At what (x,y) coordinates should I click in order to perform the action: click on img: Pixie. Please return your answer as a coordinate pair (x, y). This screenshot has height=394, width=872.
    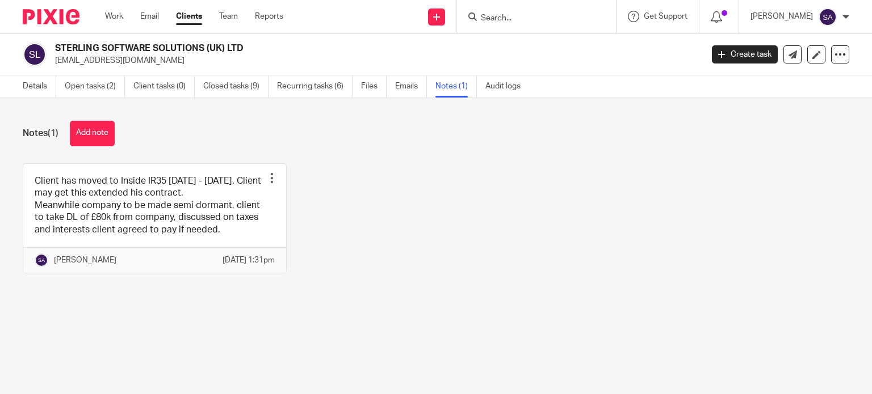
    Looking at the image, I should click on (51, 16).